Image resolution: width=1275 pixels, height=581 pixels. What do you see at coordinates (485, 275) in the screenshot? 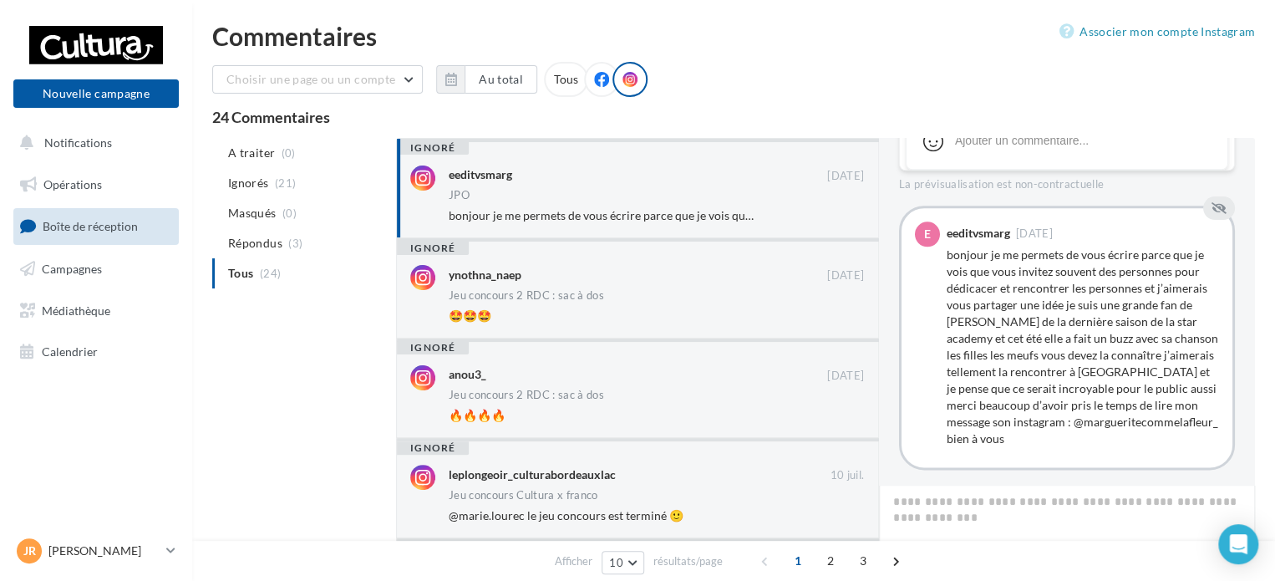
I see `div: ynothna_naep` at bounding box center [485, 275].